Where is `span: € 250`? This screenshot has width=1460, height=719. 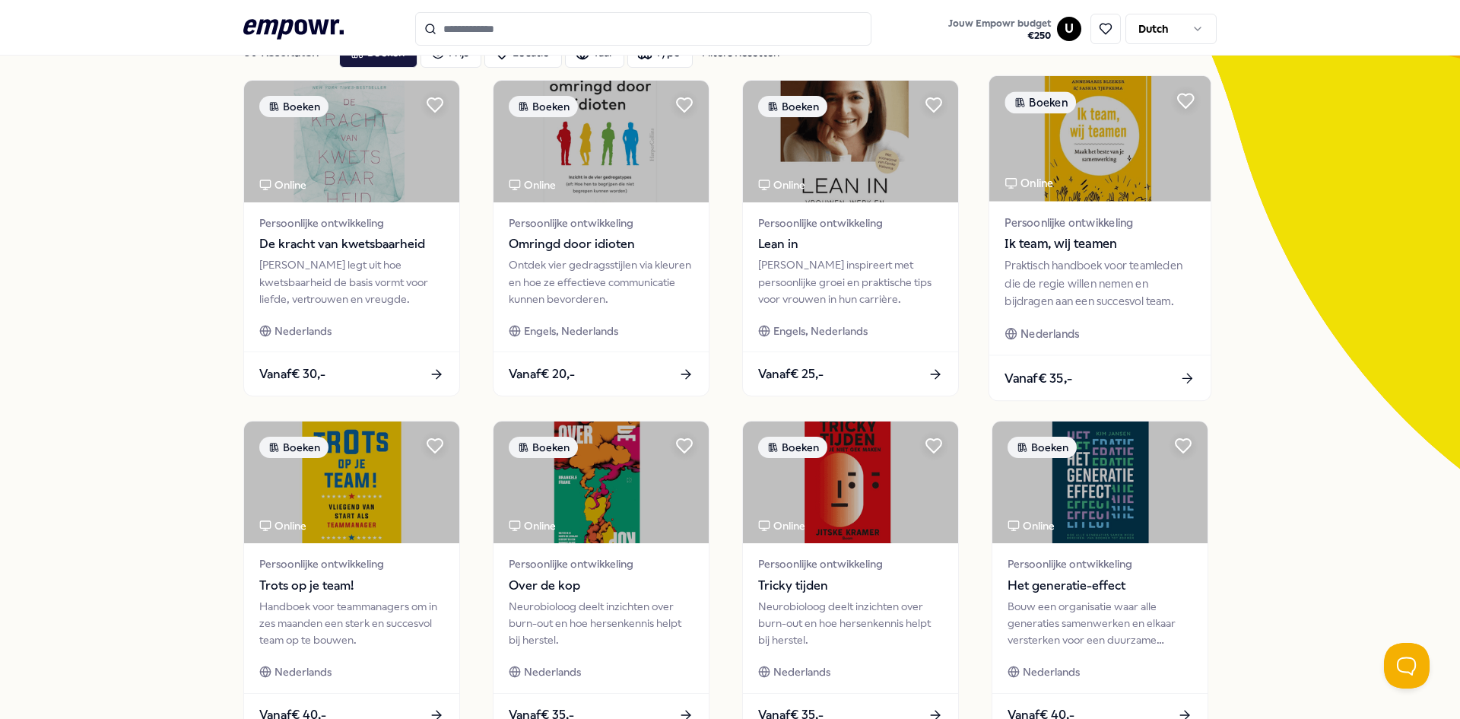 span: € 250 is located at coordinates (999, 36).